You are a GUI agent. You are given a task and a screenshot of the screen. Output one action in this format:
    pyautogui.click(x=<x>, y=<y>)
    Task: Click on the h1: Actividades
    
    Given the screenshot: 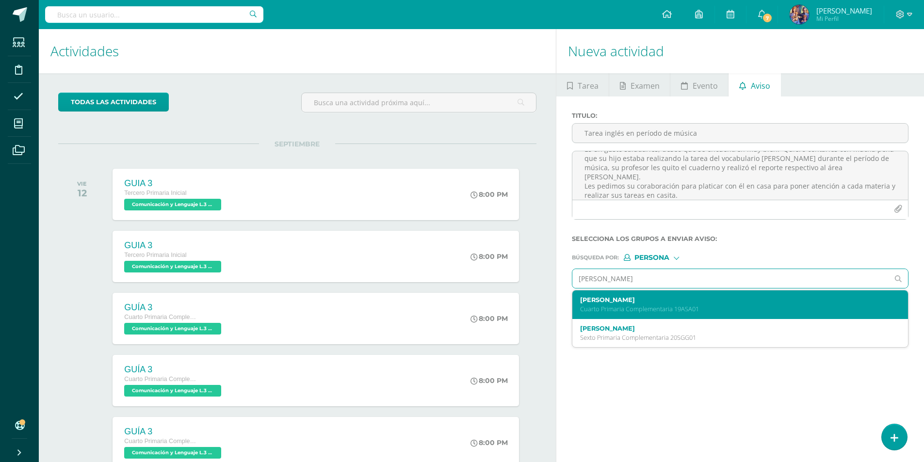 What is the action you would take?
    pyautogui.click(x=297, y=51)
    